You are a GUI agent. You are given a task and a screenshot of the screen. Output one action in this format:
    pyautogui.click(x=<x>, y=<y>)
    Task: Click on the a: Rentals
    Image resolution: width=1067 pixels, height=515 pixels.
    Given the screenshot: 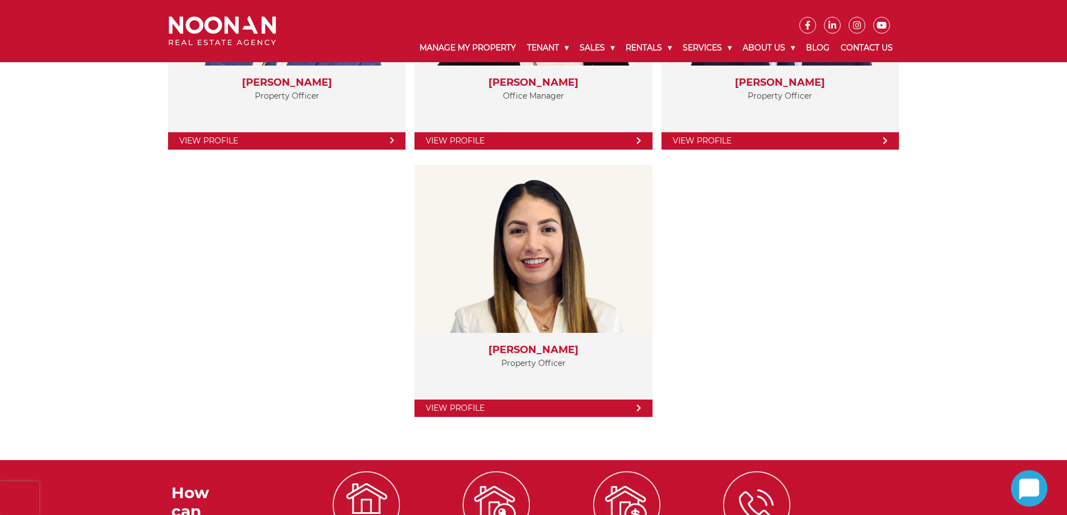 What is the action you would take?
    pyautogui.click(x=649, y=48)
    